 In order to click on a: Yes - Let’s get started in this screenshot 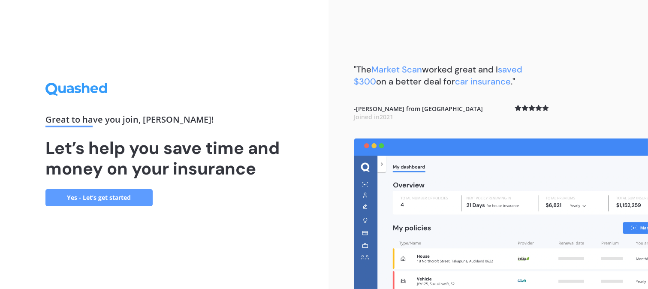, I will do `click(99, 198)`.